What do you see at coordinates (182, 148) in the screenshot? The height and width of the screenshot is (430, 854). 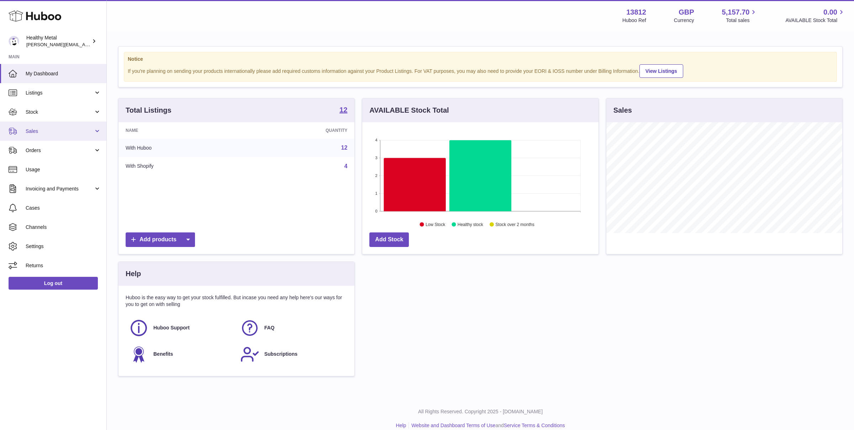 I see `td: With Huboo` at bounding box center [182, 148].